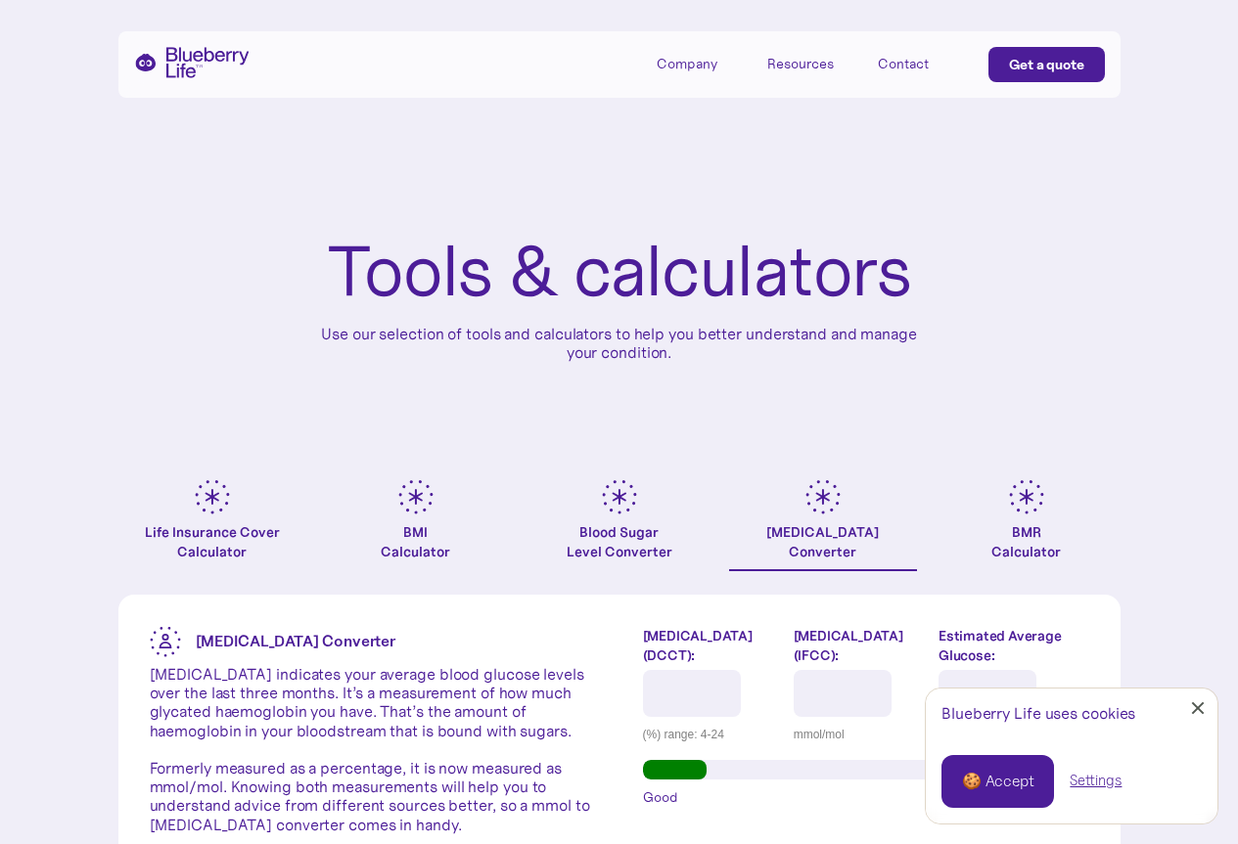 The width and height of the screenshot is (1238, 844). What do you see at coordinates (903, 64) in the screenshot?
I see `div: Contact` at bounding box center [903, 64].